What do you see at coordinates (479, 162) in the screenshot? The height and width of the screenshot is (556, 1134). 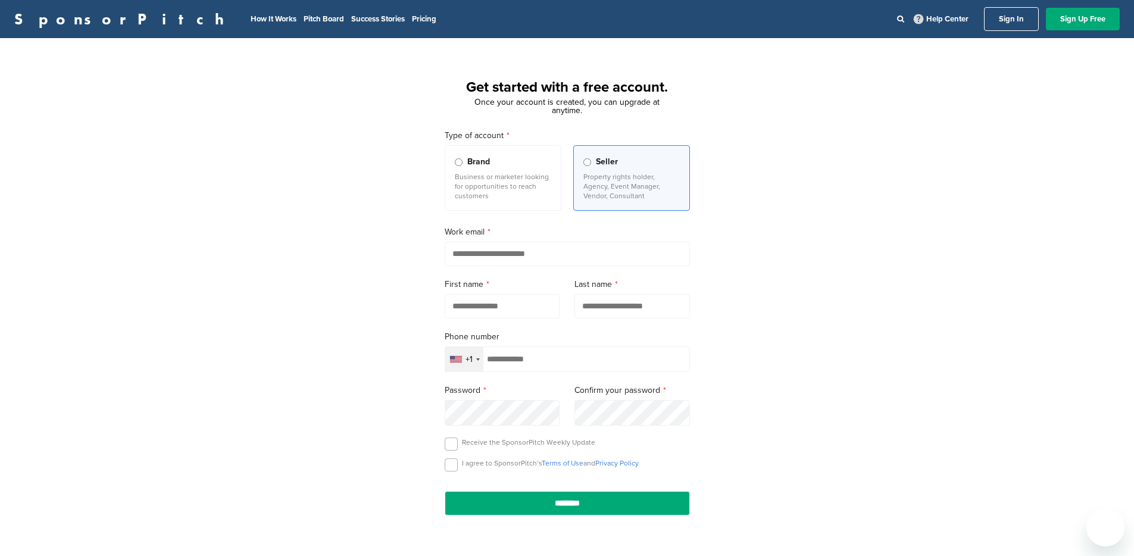 I see `span: Brand` at bounding box center [479, 162].